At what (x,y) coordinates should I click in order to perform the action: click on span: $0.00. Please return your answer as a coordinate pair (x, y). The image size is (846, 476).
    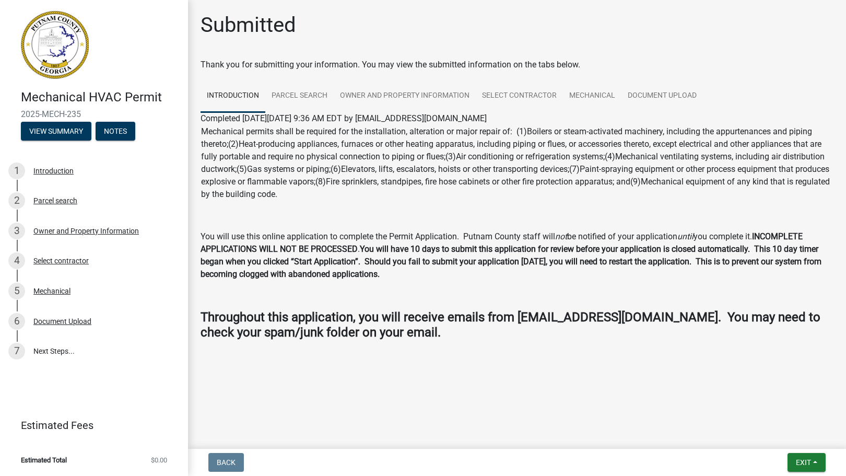
    Looking at the image, I should click on (159, 460).